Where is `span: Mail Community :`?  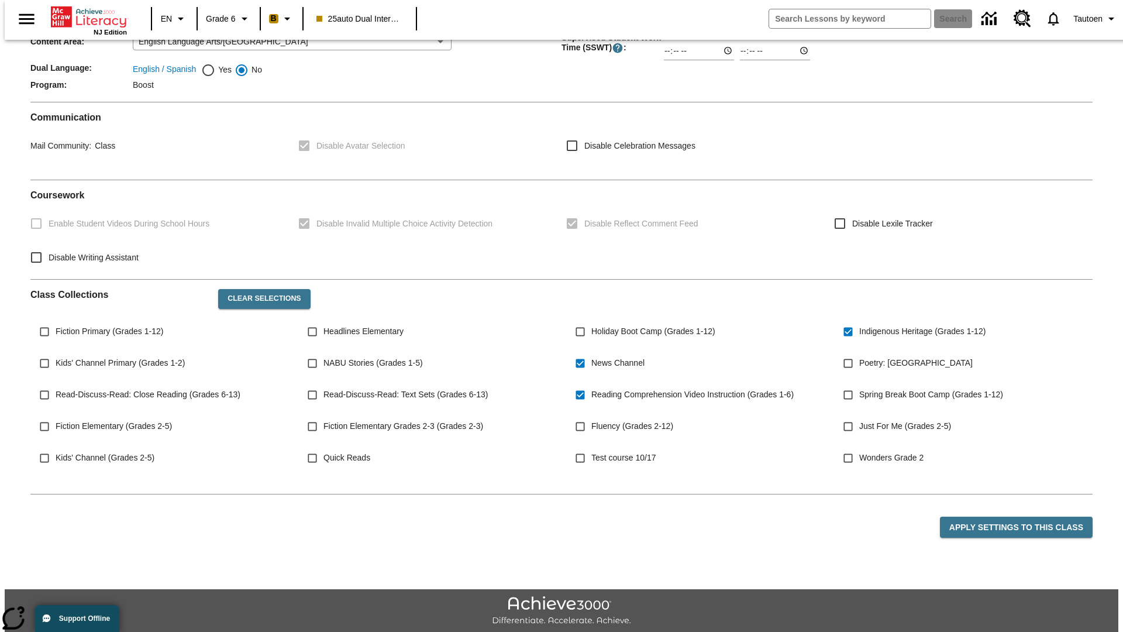 span: Mail Community : is located at coordinates (61, 146).